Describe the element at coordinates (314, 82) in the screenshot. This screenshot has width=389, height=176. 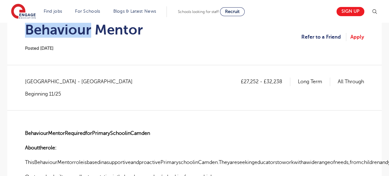
I see `p: Long Term` at that location.